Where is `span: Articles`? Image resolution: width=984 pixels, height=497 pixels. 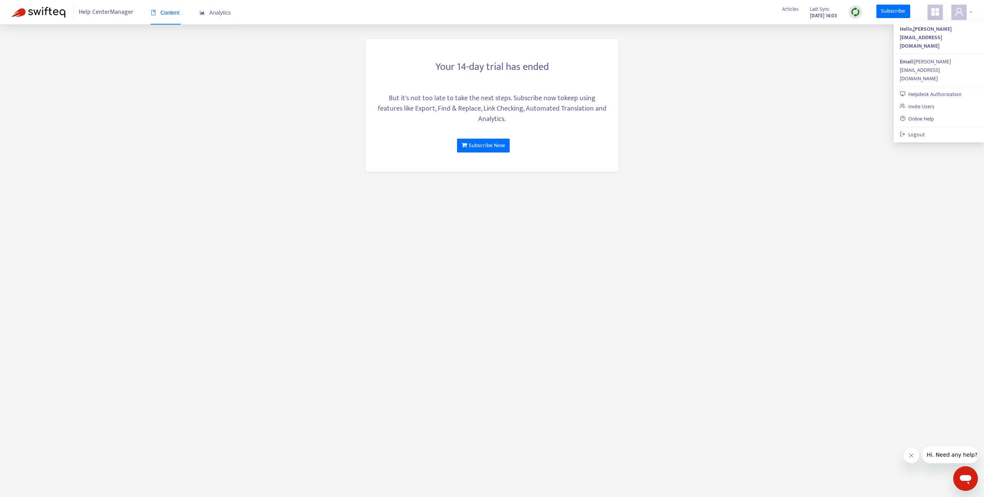 span: Articles is located at coordinates (790, 9).